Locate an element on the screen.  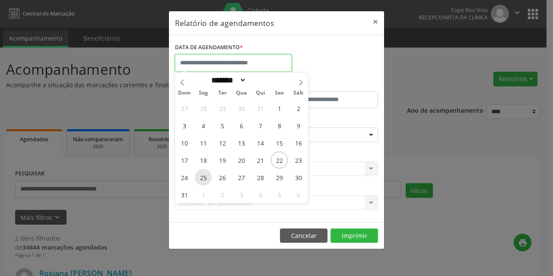
span: Agosto 1, 2025 is located at coordinates (279, 108).